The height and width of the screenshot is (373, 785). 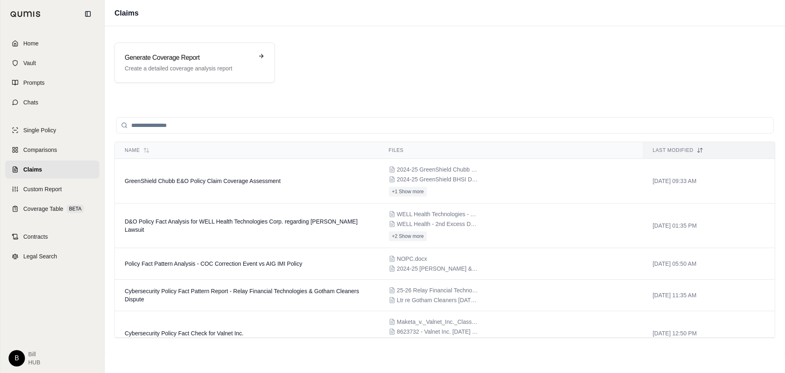 I want to click on a: Chats, so click(x=52, y=102).